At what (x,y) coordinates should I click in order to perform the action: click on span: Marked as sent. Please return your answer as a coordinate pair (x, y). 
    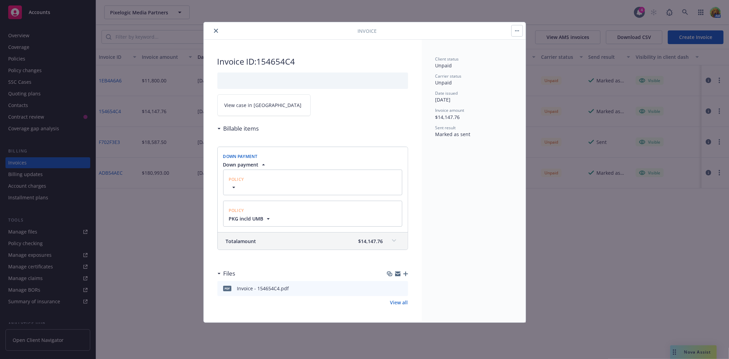
    Looking at the image, I should click on (453, 134).